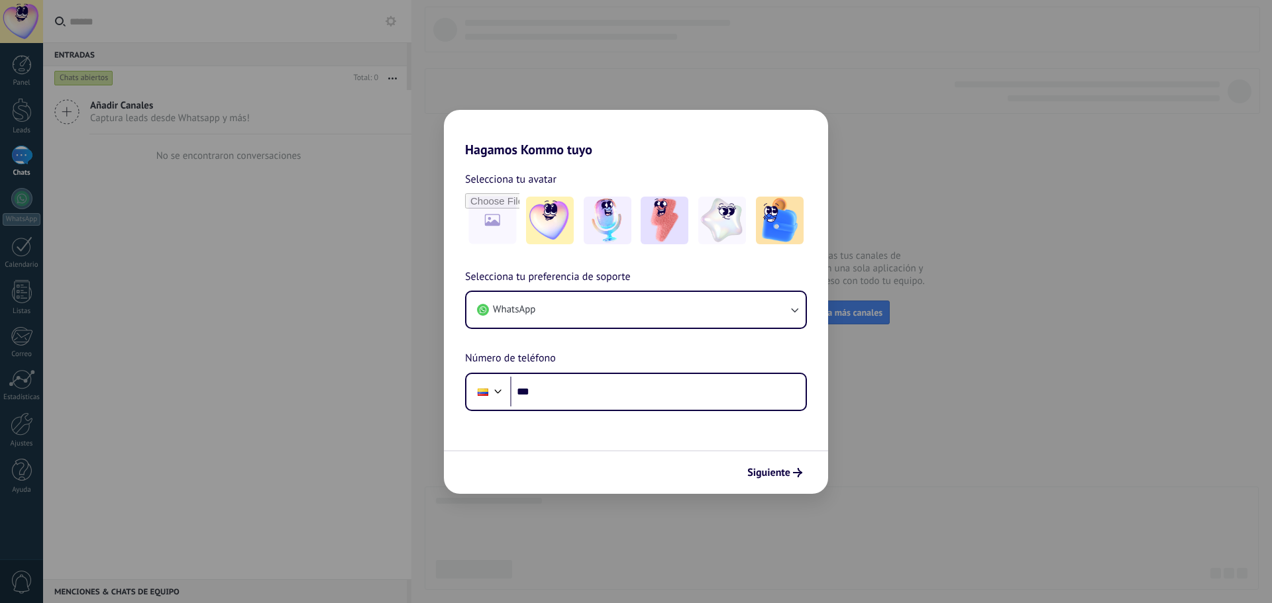  What do you see at coordinates (548, 278) in the screenshot?
I see `span: Selecciona tu preferencia de soporte` at bounding box center [548, 278].